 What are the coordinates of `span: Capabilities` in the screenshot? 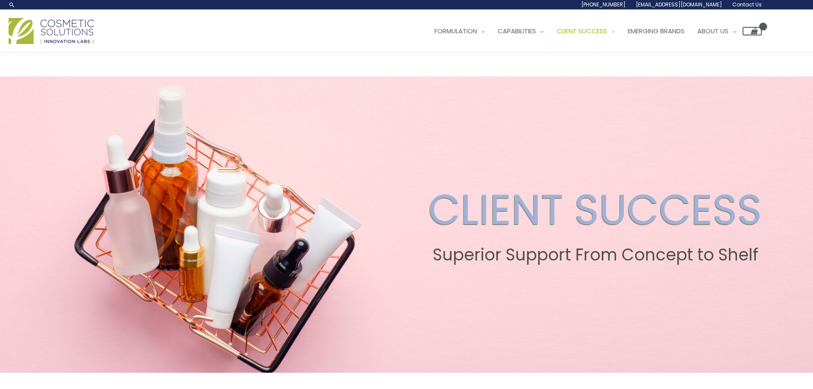 It's located at (517, 31).